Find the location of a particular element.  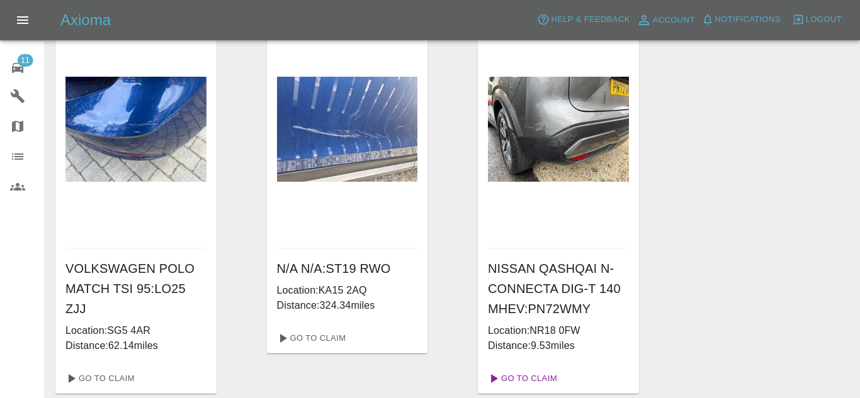

h6: NISSAN QASHQAI N-CONNECTA DIG-T 140 MHEV : PN72WMY is located at coordinates (558, 289).